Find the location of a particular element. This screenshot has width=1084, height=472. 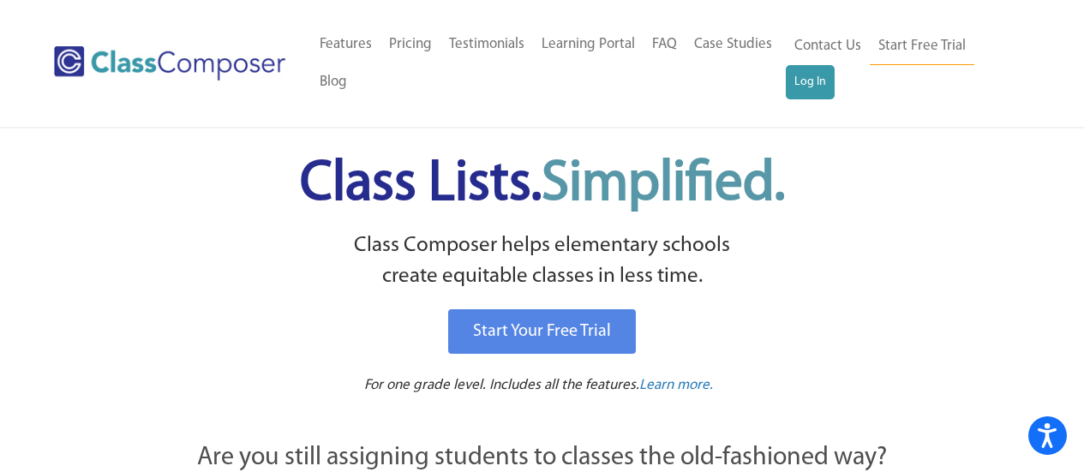

a: Pricing is located at coordinates (411, 45).